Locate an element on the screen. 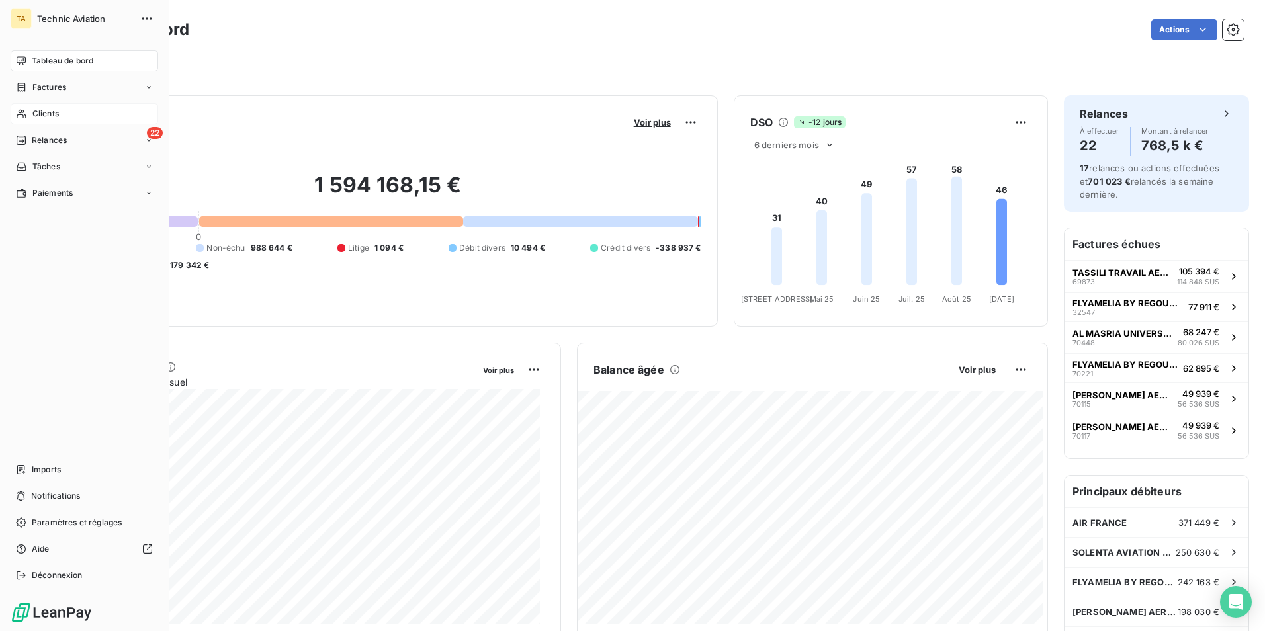 This screenshot has width=1265, height=631. span: 68 247 € is located at coordinates (1201, 332).